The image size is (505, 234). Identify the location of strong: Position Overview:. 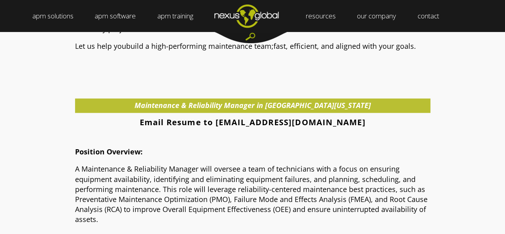
(109, 151).